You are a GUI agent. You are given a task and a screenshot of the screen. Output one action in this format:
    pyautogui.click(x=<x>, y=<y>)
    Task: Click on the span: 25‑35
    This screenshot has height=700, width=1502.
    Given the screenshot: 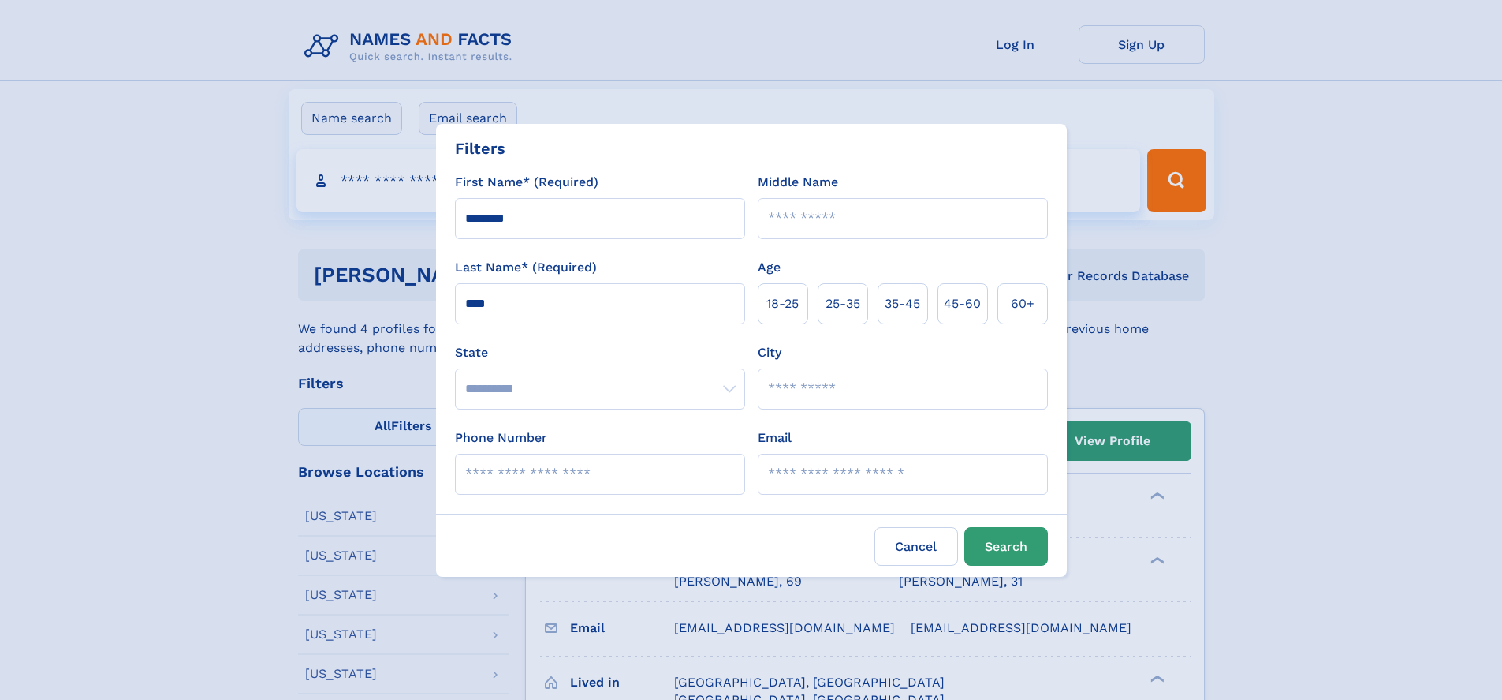 What is the action you would take?
    pyautogui.click(x=843, y=304)
    